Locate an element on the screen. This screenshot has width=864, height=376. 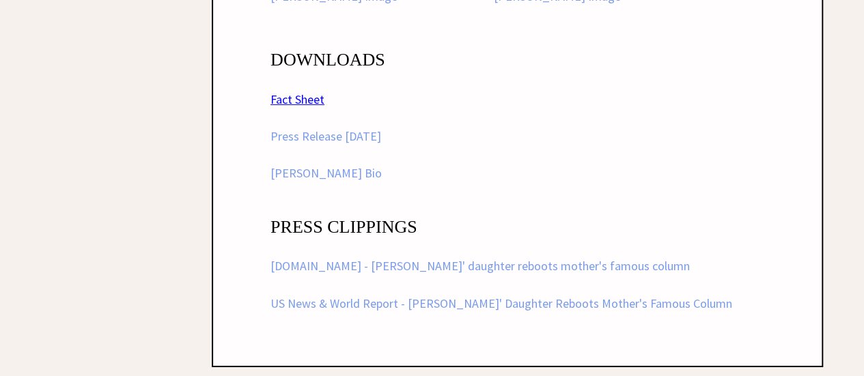
div: DOWNLOADS is located at coordinates (517, 60).